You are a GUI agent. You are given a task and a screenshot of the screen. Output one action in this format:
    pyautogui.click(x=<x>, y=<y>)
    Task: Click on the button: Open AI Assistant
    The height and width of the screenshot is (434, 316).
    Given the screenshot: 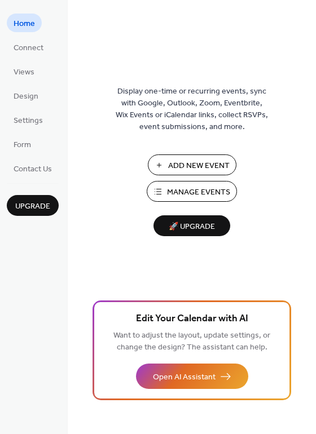 What is the action you would take?
    pyautogui.click(x=192, y=376)
    